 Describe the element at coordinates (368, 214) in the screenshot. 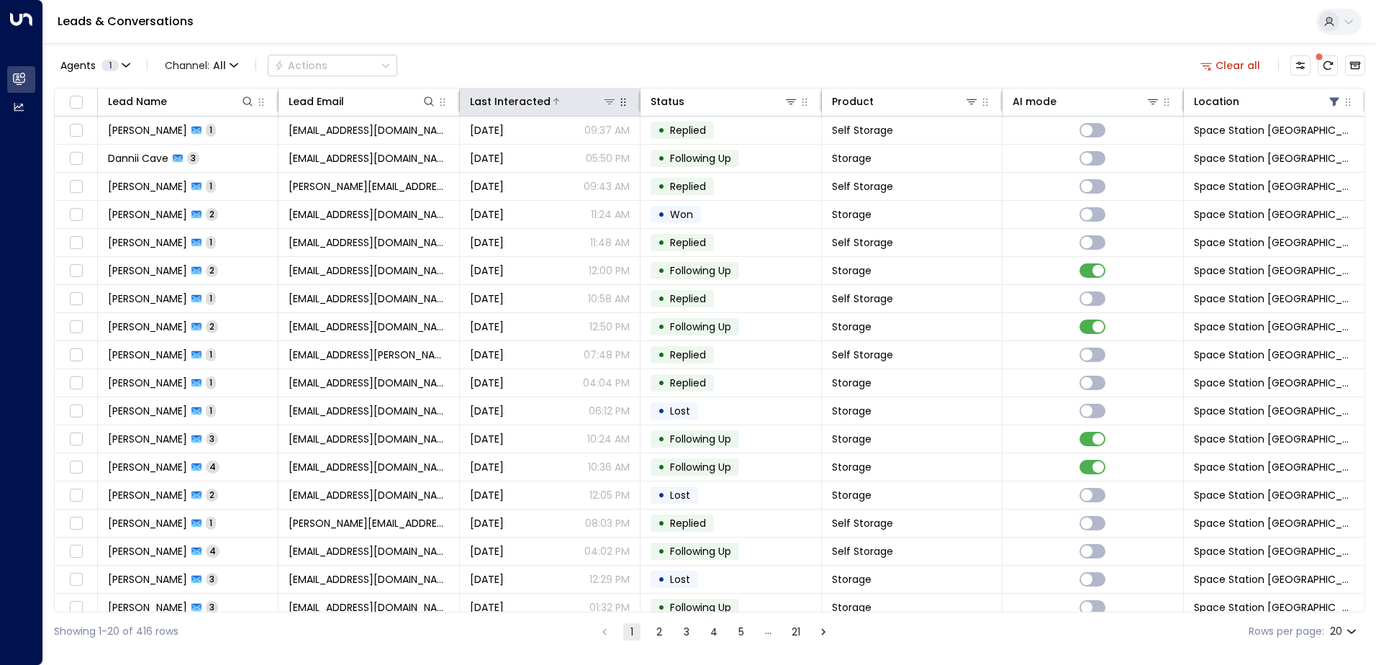

I see `span: laura_21791@hotmail.co.uk` at that location.